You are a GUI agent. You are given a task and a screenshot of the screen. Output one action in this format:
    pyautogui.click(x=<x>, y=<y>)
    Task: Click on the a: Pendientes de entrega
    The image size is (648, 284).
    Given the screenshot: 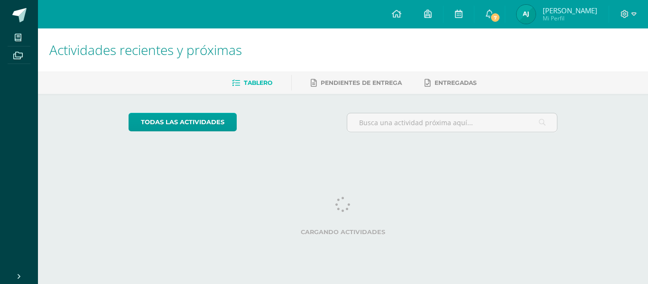 What is the action you would take?
    pyautogui.click(x=356, y=83)
    